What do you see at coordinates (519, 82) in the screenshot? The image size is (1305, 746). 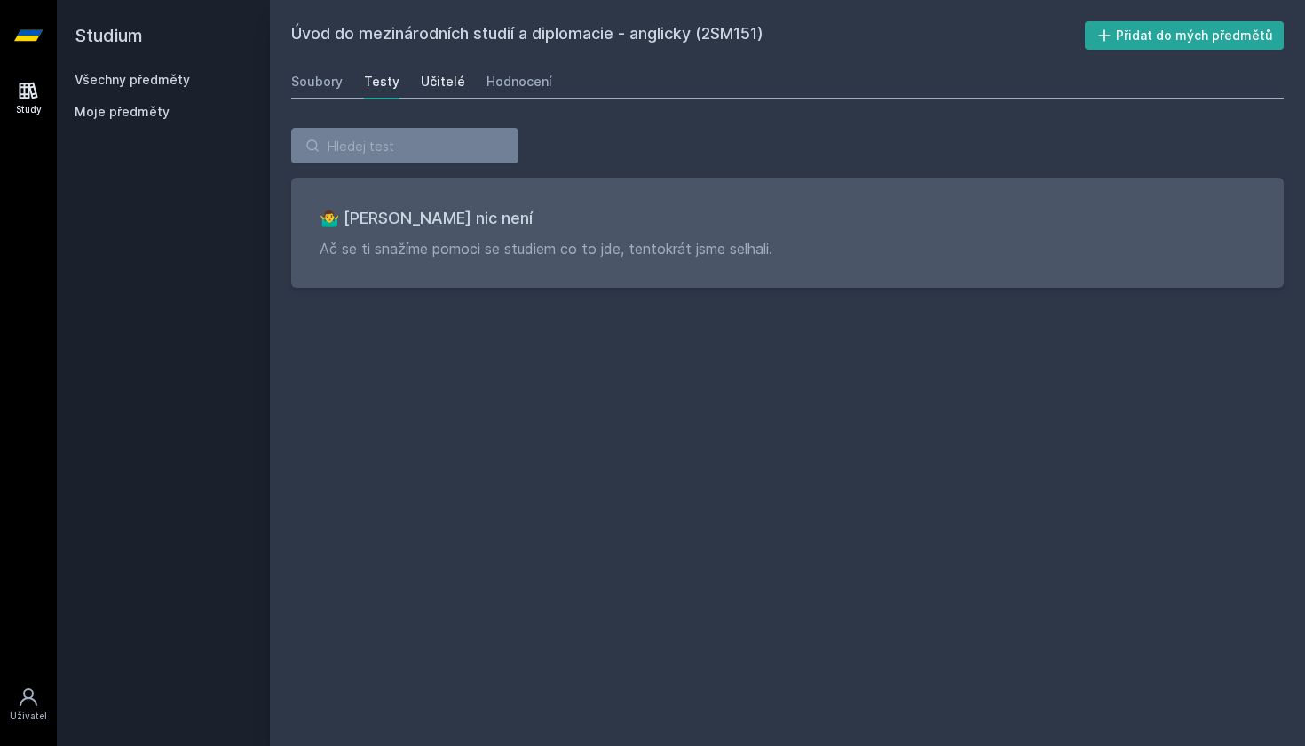 I see `a: Hodnocení` at bounding box center [519, 82].